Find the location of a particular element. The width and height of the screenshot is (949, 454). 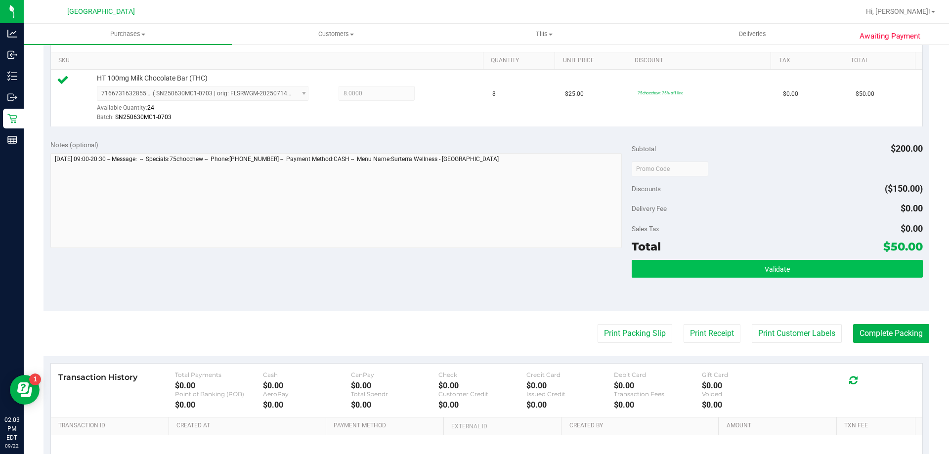

span: 1 is located at coordinates (6, 5).